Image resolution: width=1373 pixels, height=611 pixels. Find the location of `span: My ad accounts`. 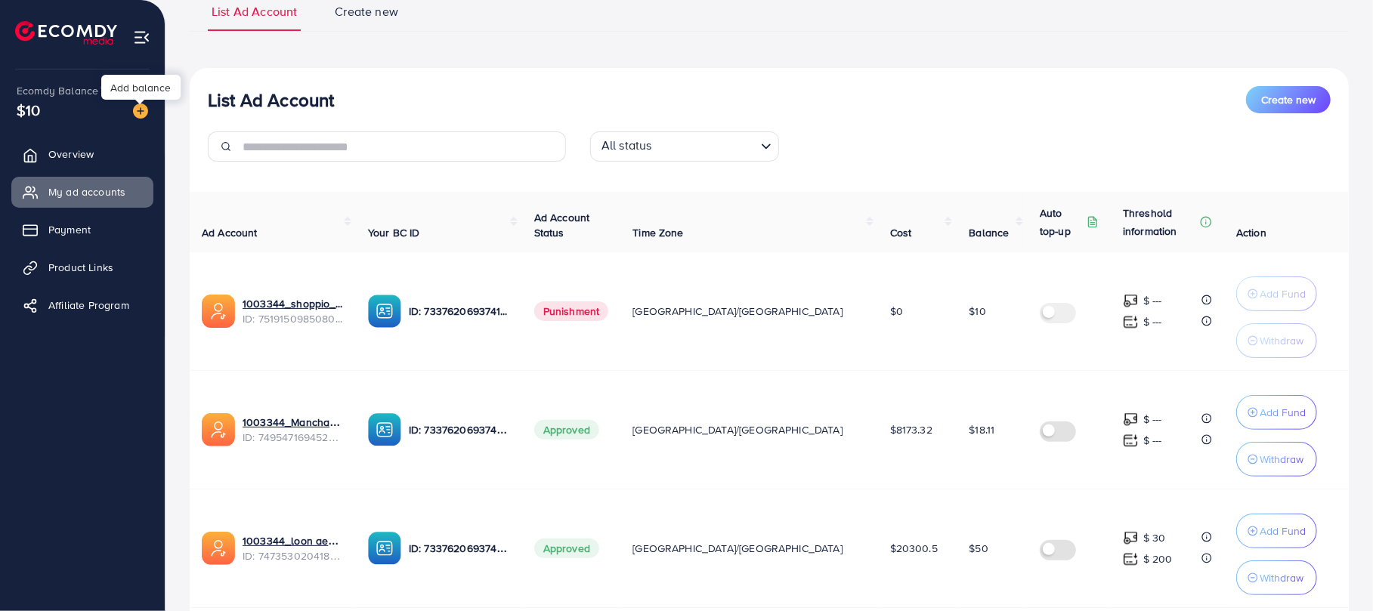

span: My ad accounts is located at coordinates (87, 192).